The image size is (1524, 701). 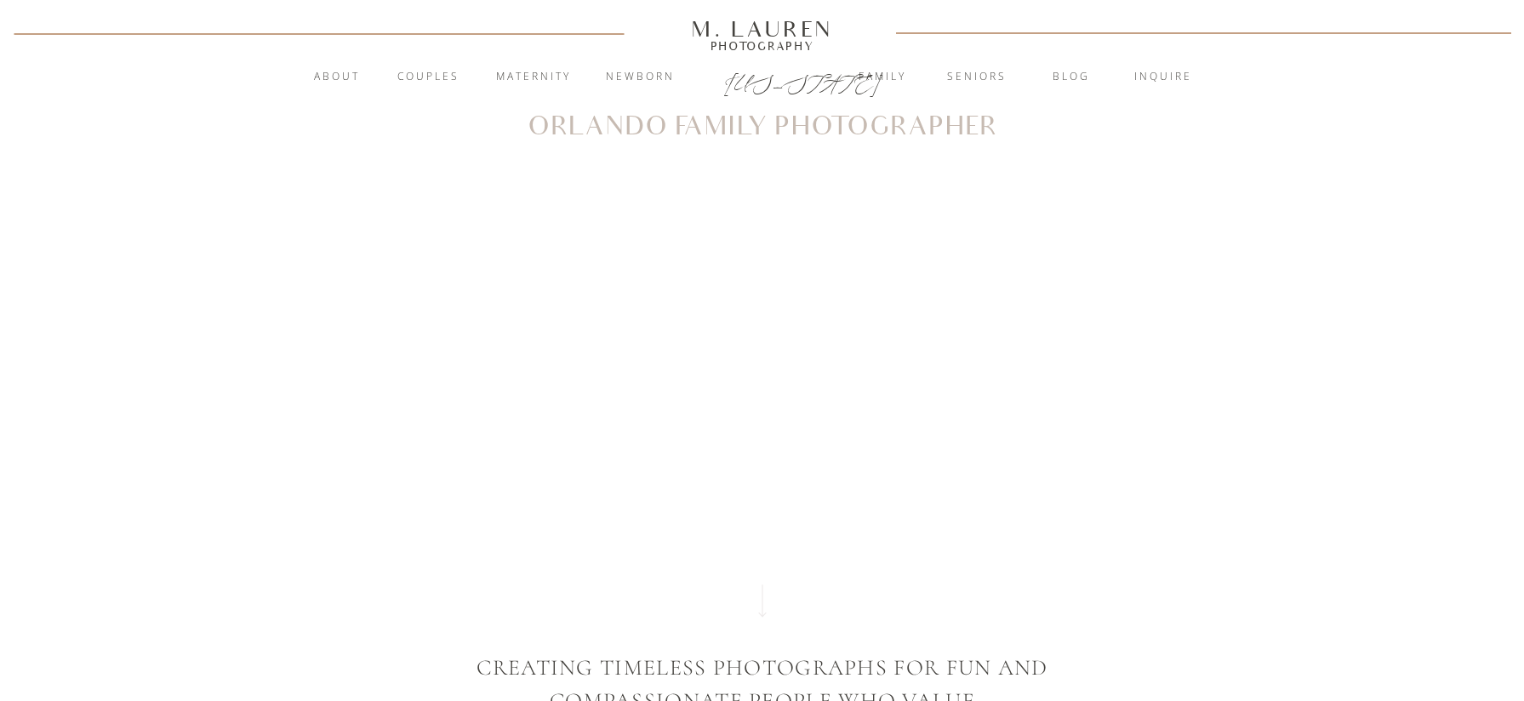 I want to click on nav: blog, so click(x=1072, y=77).